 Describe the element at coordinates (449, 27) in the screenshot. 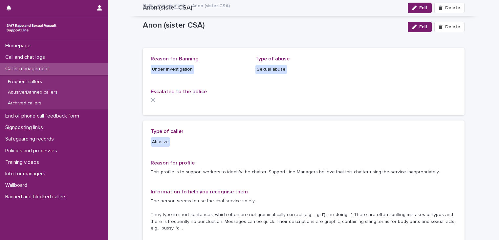

I see `button: Delete` at that location.